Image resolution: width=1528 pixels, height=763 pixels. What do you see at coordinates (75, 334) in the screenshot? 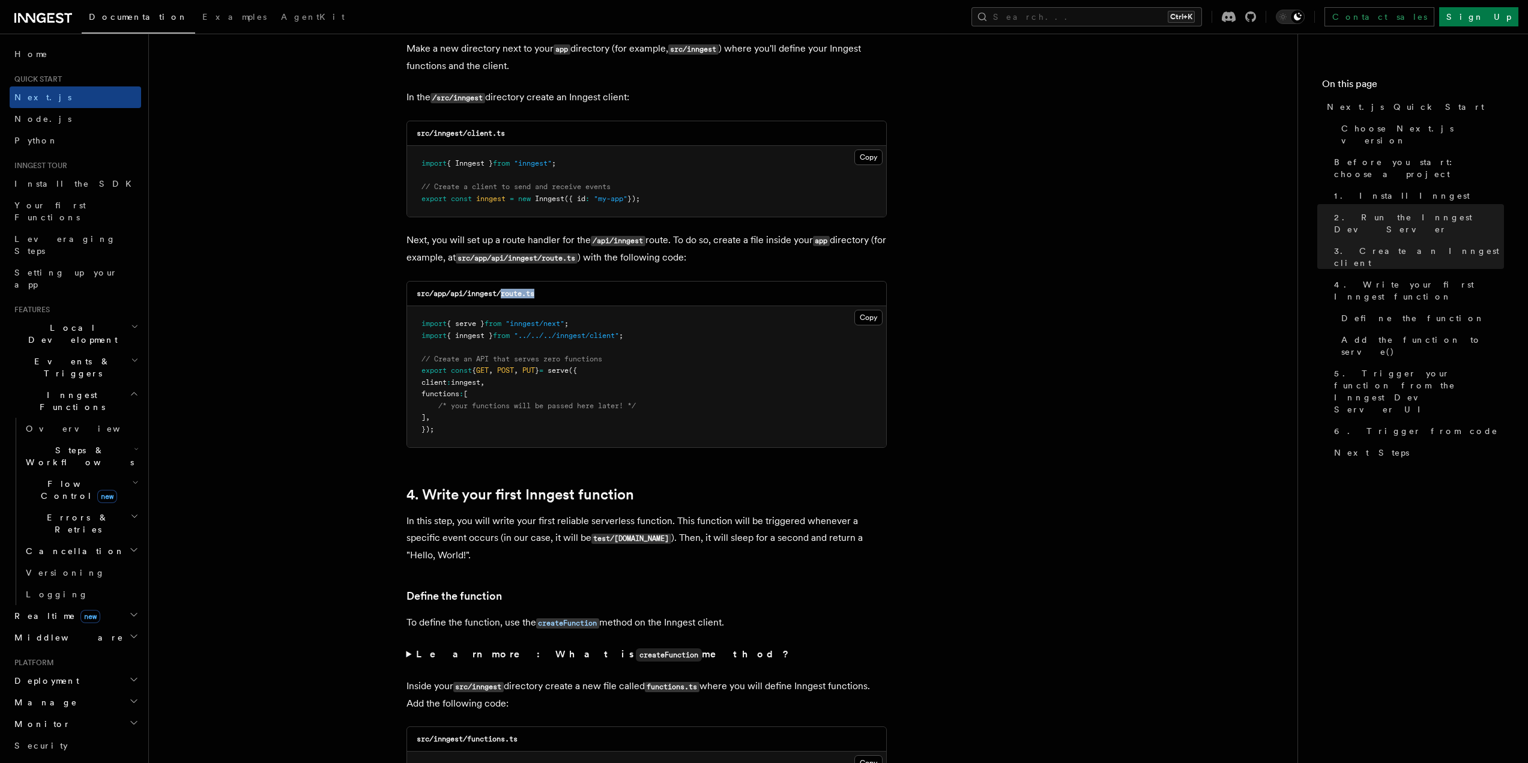
I see `button: Local Development` at bounding box center [75, 334].